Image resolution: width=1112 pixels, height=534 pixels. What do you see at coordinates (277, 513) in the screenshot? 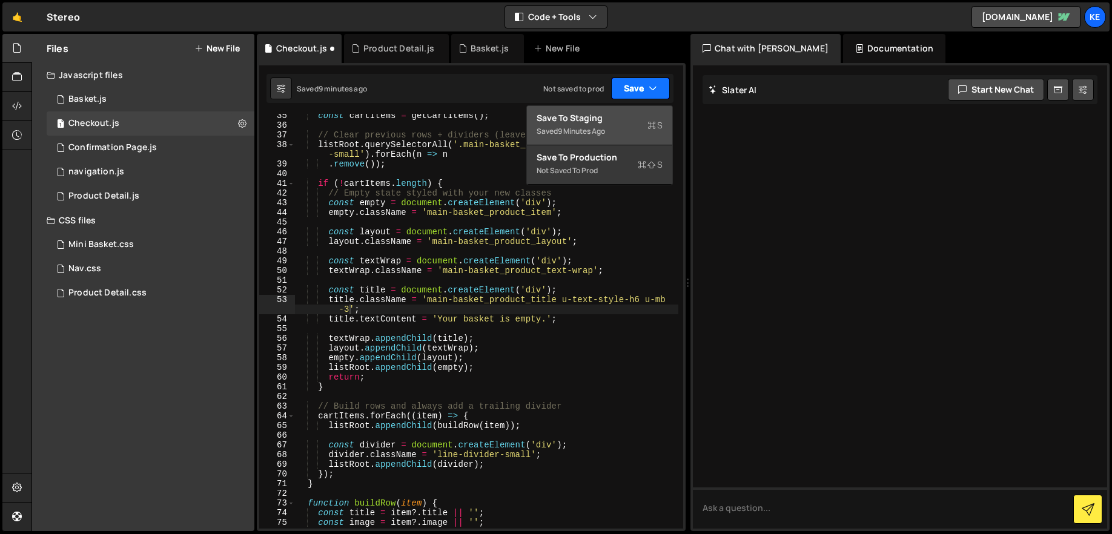
I see `div: 74` at bounding box center [277, 513].